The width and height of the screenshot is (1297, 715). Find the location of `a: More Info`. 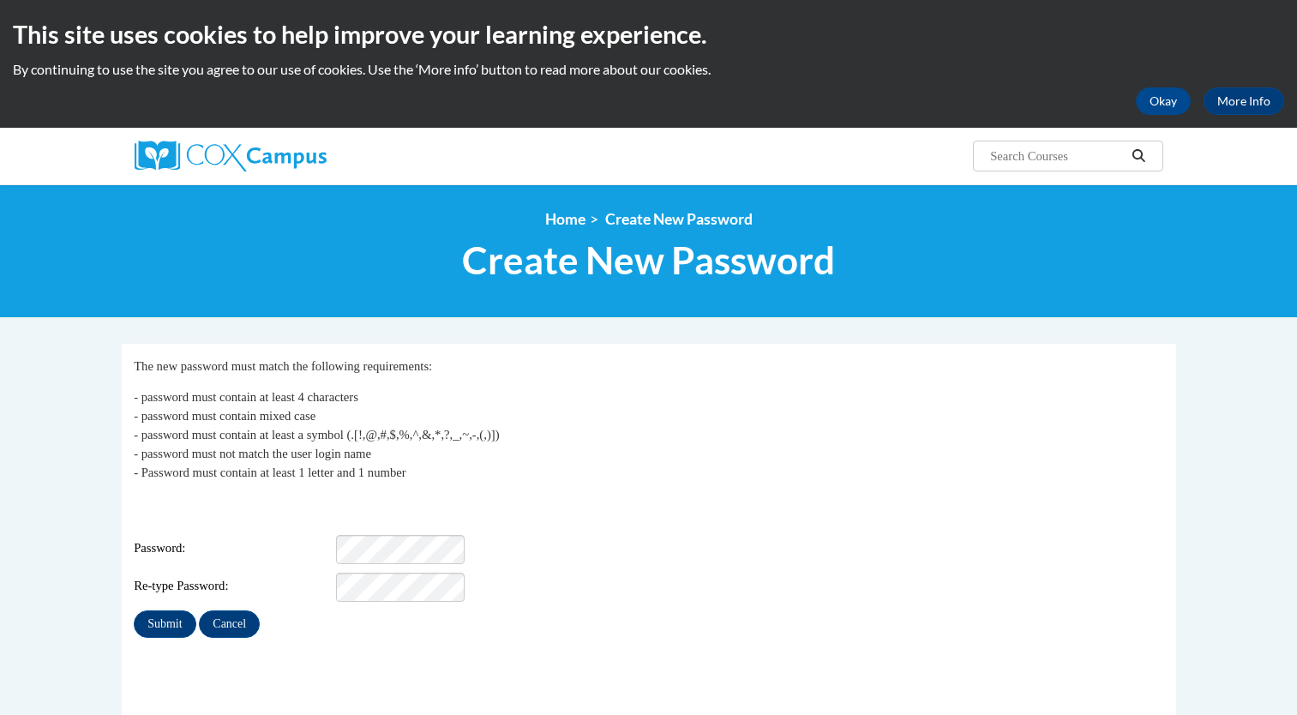

a: More Info is located at coordinates (1244, 101).